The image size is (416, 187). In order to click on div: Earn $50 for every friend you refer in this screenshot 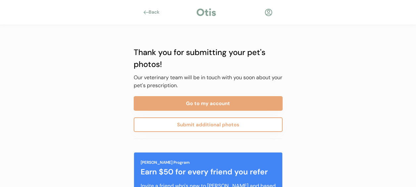, I will do `click(208, 172)`.